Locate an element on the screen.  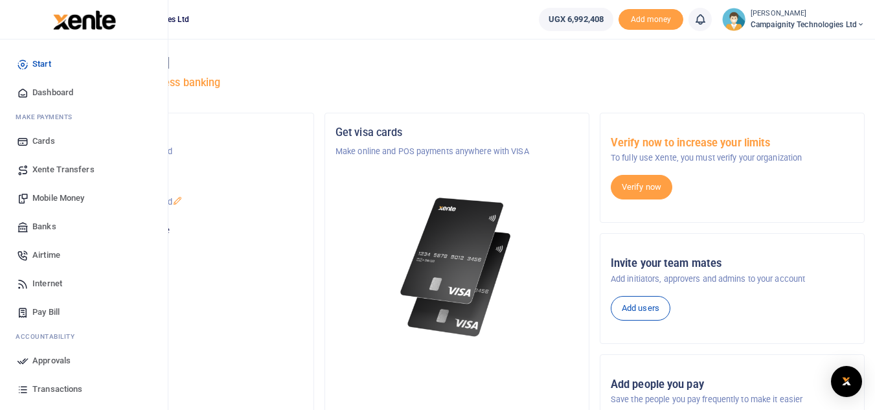
div: Open Intercom Messenger is located at coordinates (846, 381).